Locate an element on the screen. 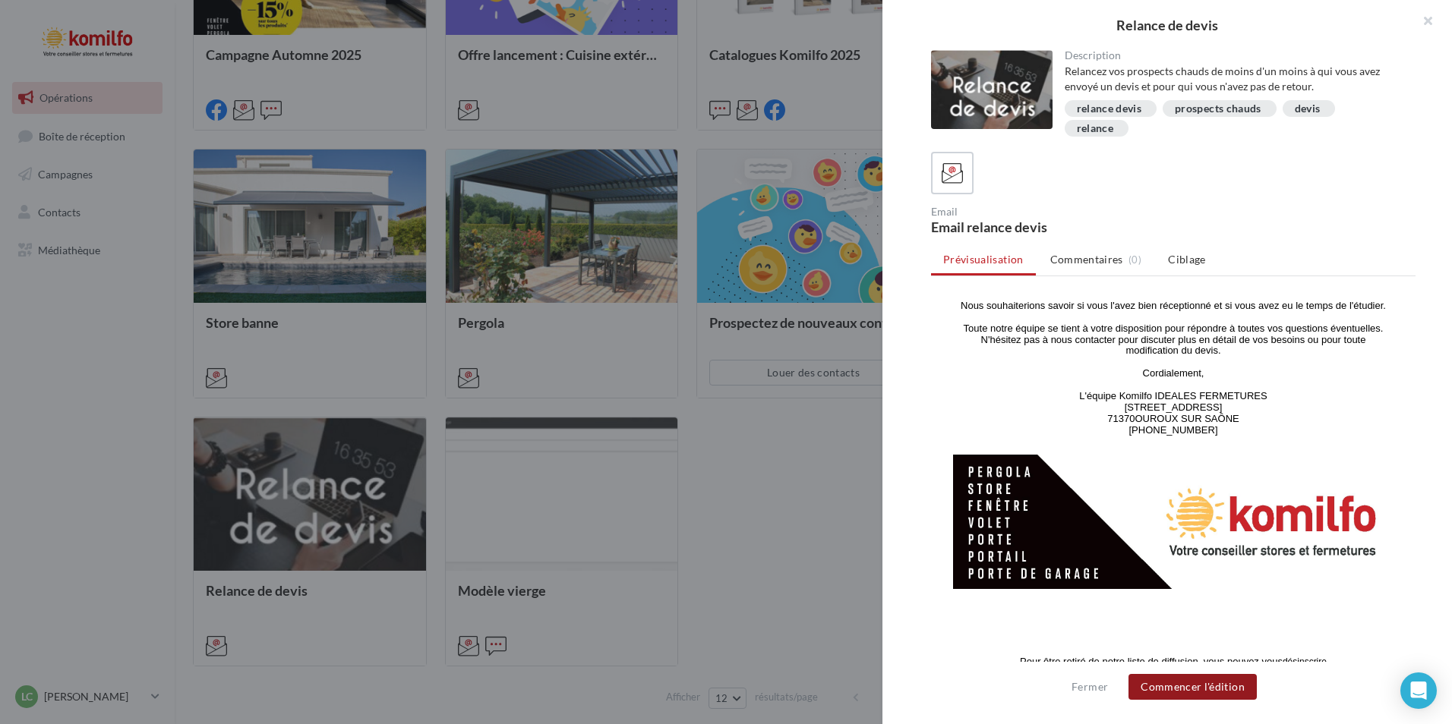 This screenshot has width=1452, height=724. button: Fermer is located at coordinates (1090, 687).